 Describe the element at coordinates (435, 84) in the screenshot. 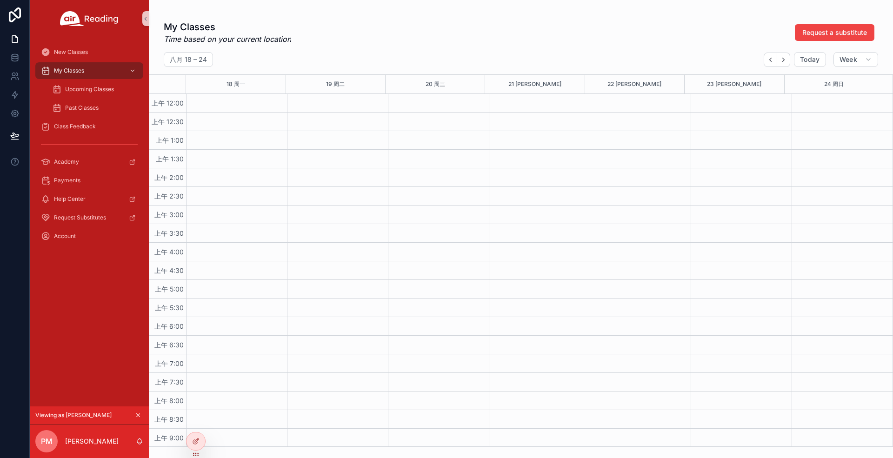

I see `div: 20 周三` at that location.